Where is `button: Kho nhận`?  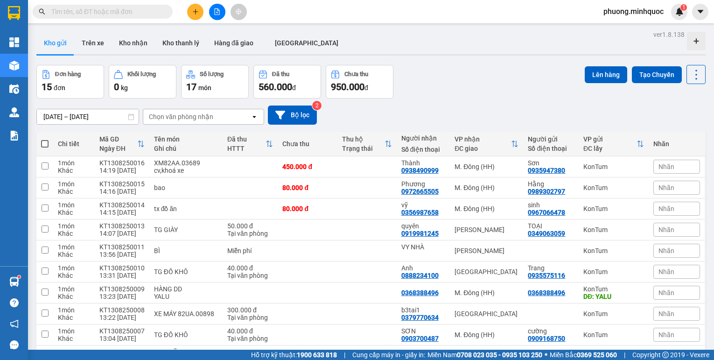 button: Kho nhận is located at coordinates (133, 43).